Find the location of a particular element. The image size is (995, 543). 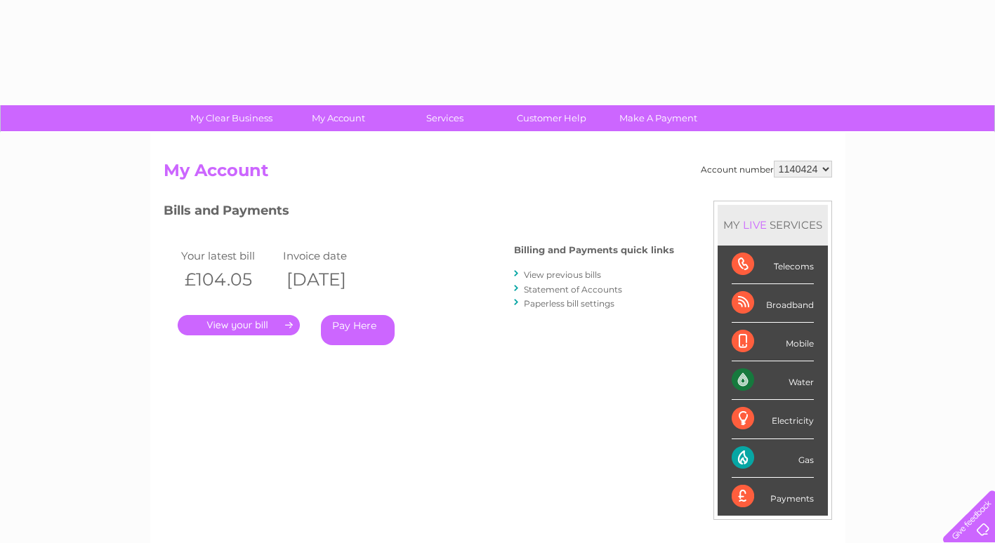

div: Payments is located at coordinates (772, 497).